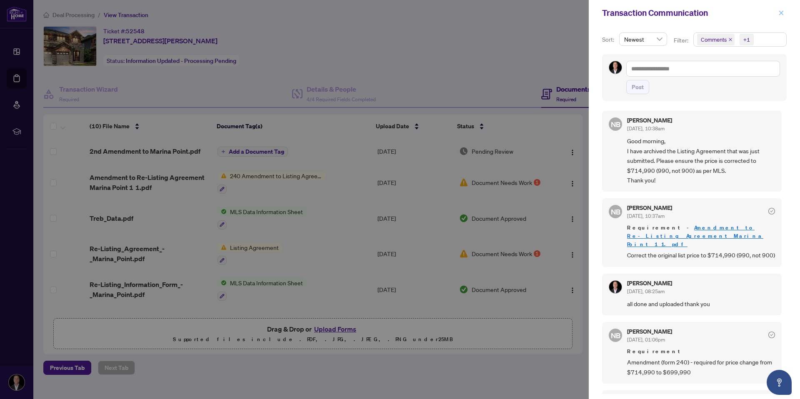 This screenshot has height=399, width=800. Describe the element at coordinates (701, 304) in the screenshot. I see `span: all done and uploaded thank you` at that location.